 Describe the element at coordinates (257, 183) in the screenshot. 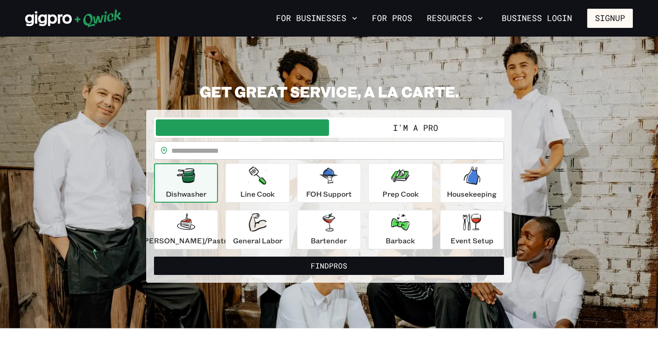

I see `button: Line Cook` at that location.